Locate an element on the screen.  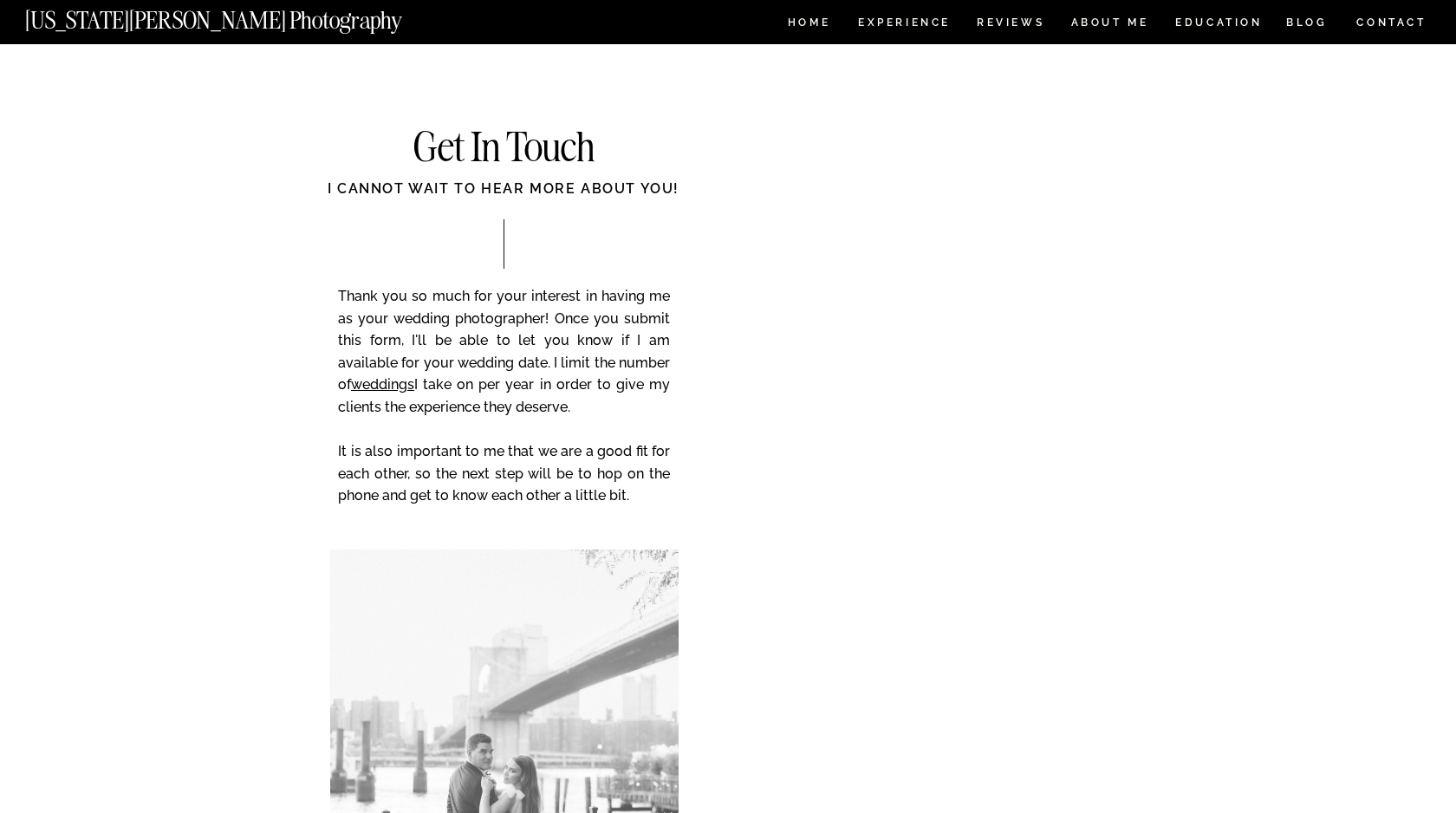
nav: CONTACT is located at coordinates (1391, 22).